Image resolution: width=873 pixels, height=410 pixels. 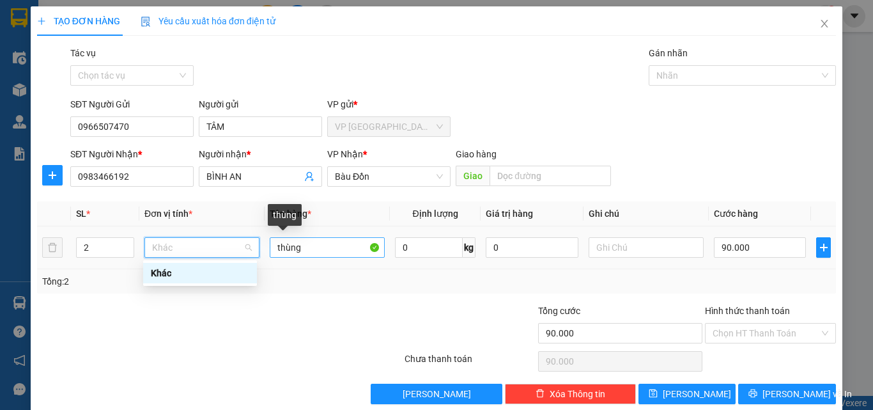 What do you see at coordinates (559, 311) in the screenshot?
I see `span: Tổng cước` at bounding box center [559, 311].